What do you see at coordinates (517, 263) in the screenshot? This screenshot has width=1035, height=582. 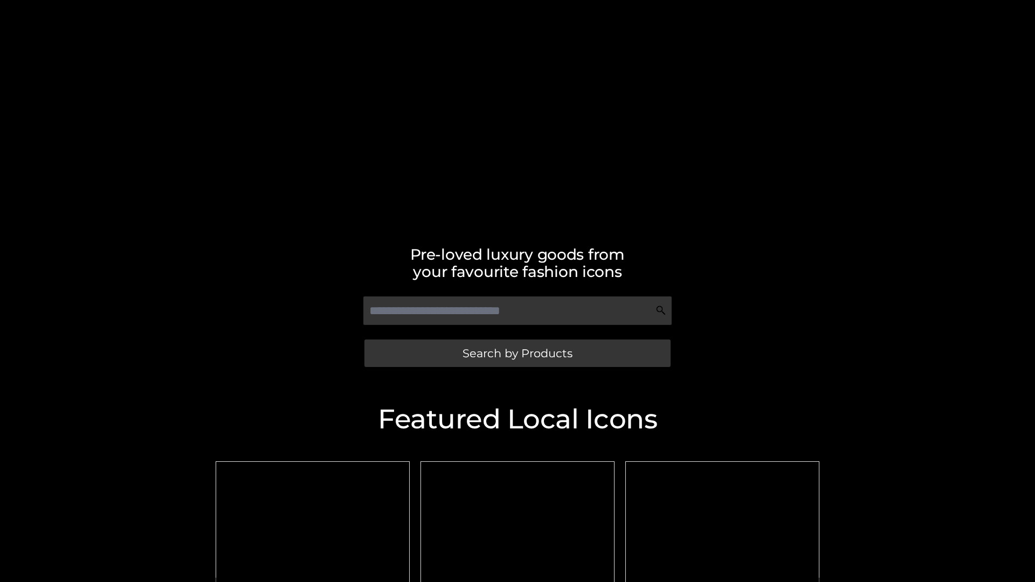 I see `h2: Pre-loved luxury goods from your favourite fashion icons` at bounding box center [517, 263].